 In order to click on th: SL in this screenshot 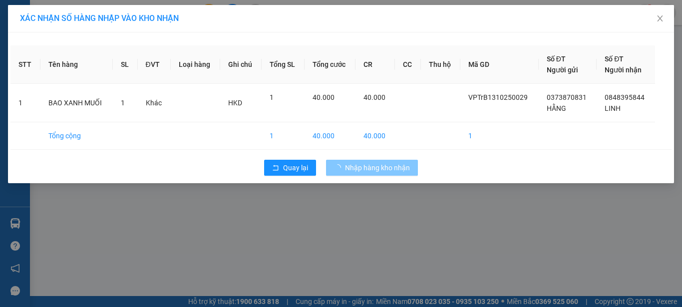, I will do `click(125, 64)`.